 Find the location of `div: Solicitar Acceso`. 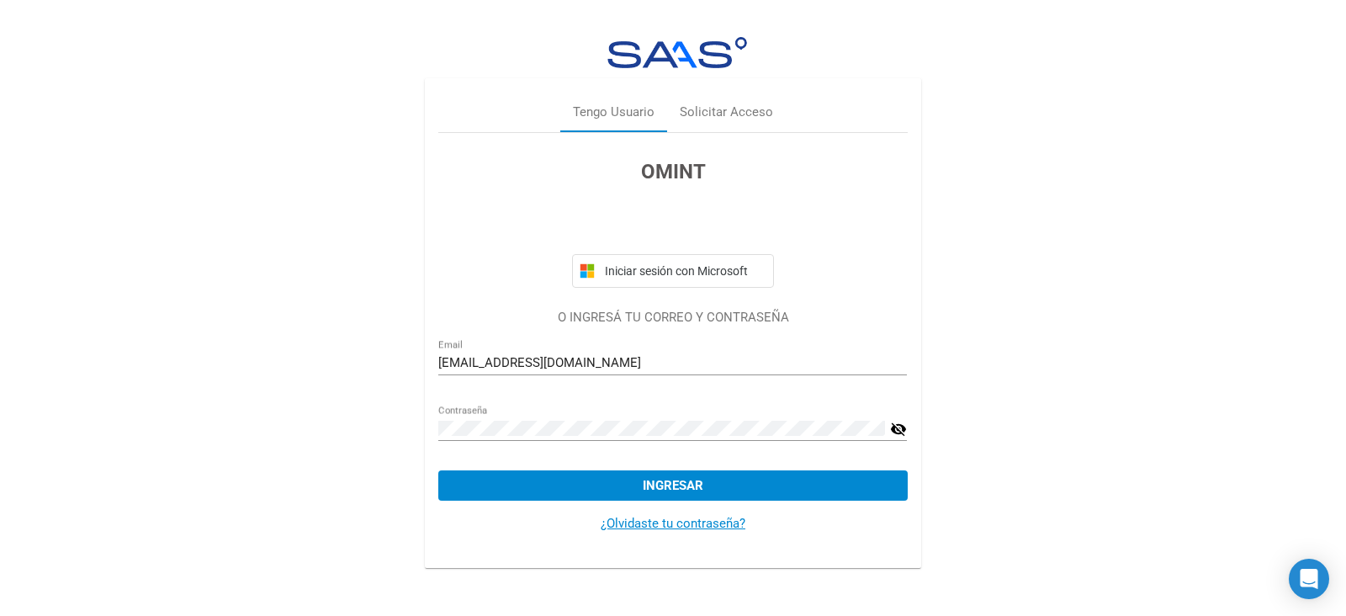

div: Solicitar Acceso is located at coordinates (726, 112).